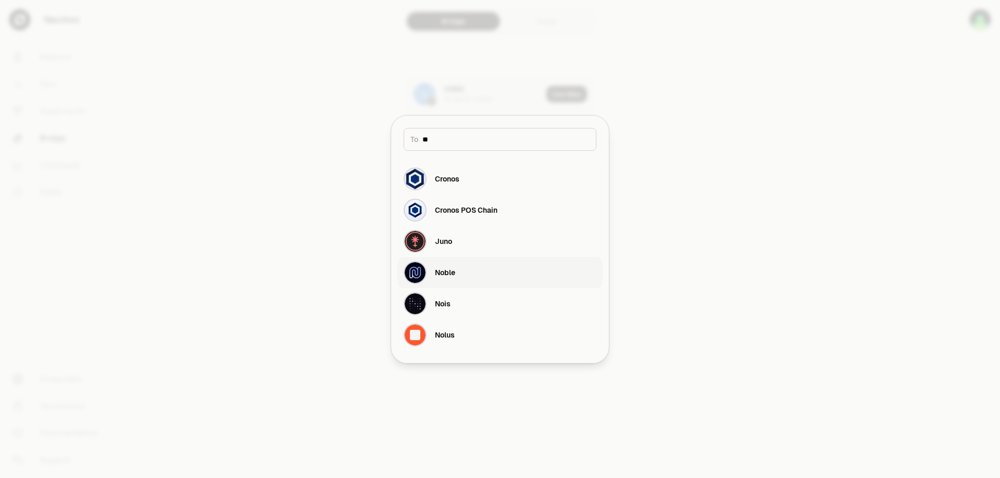  What do you see at coordinates (445, 335) in the screenshot?
I see `div: Nolus` at bounding box center [445, 335].